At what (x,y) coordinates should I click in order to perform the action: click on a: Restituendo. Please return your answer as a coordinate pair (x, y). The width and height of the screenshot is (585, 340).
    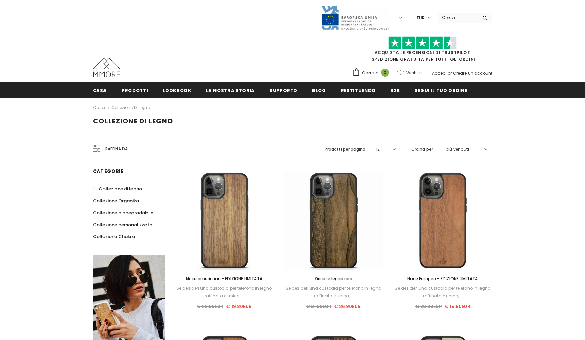
    Looking at the image, I should click on (358, 90).